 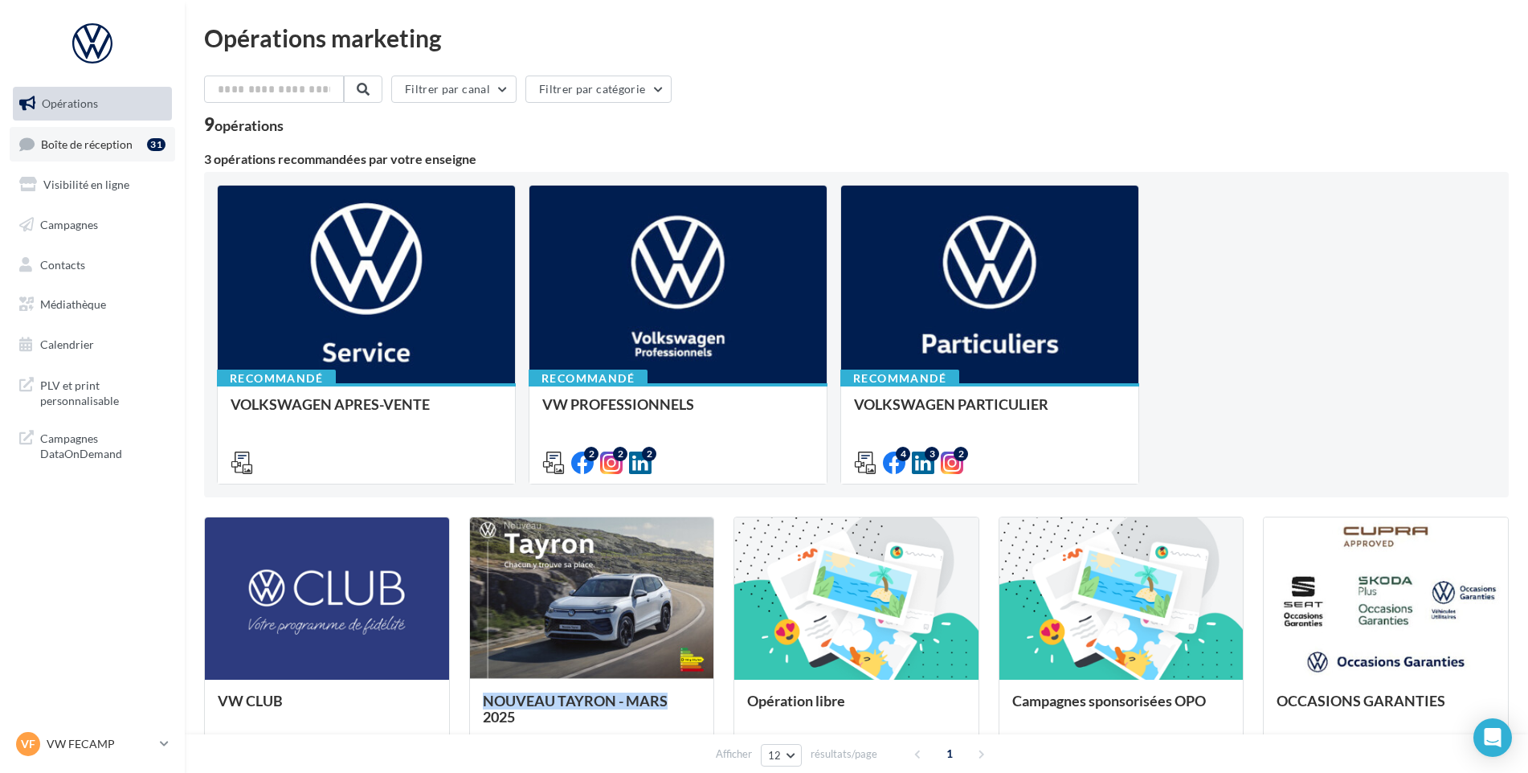 What do you see at coordinates (857, 159) in the screenshot?
I see `div: 3 opérations recommandées par votre enseigne` at bounding box center [857, 159].